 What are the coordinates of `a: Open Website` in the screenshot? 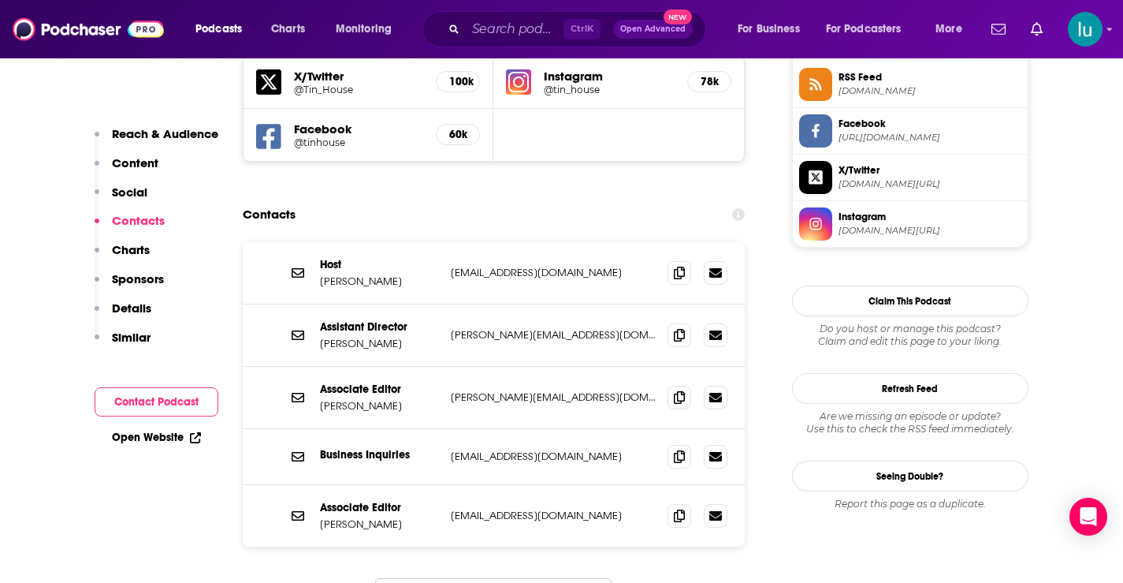 It's located at (156, 437).